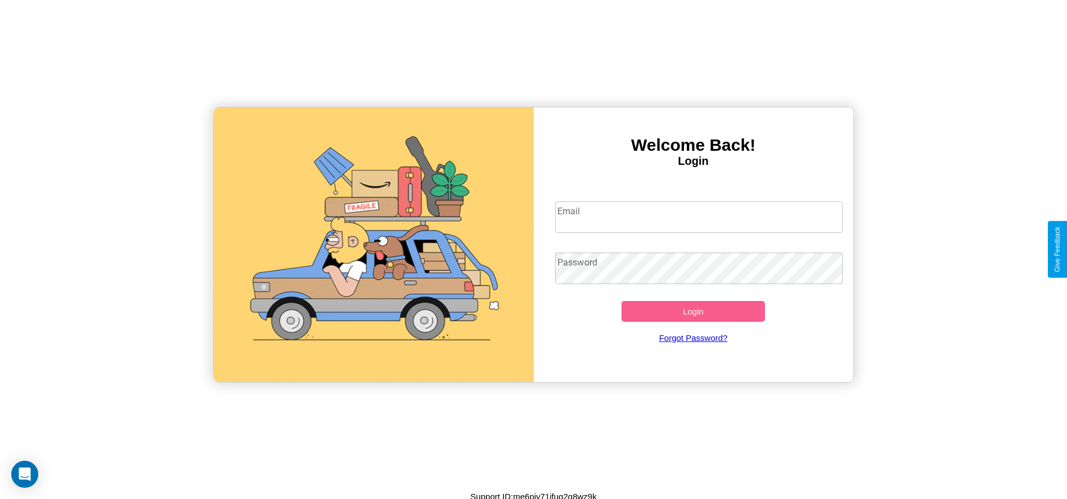 The width and height of the screenshot is (1067, 499). Describe the element at coordinates (374, 245) in the screenshot. I see `img: gif` at that location.